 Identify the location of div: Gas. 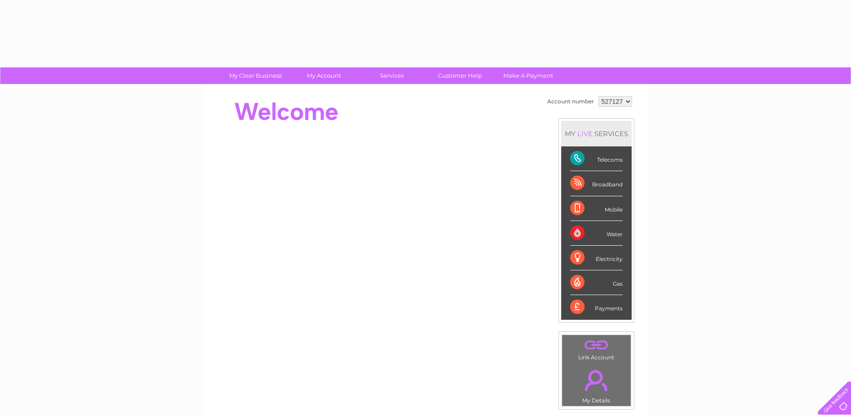
(596, 282).